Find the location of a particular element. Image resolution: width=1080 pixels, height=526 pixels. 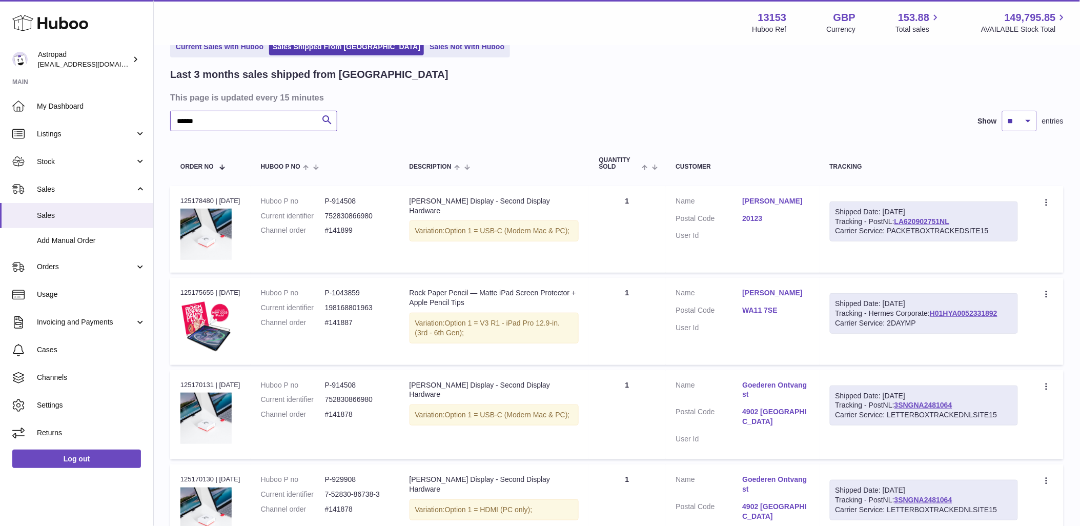

span: Settings is located at coordinates (91, 405).